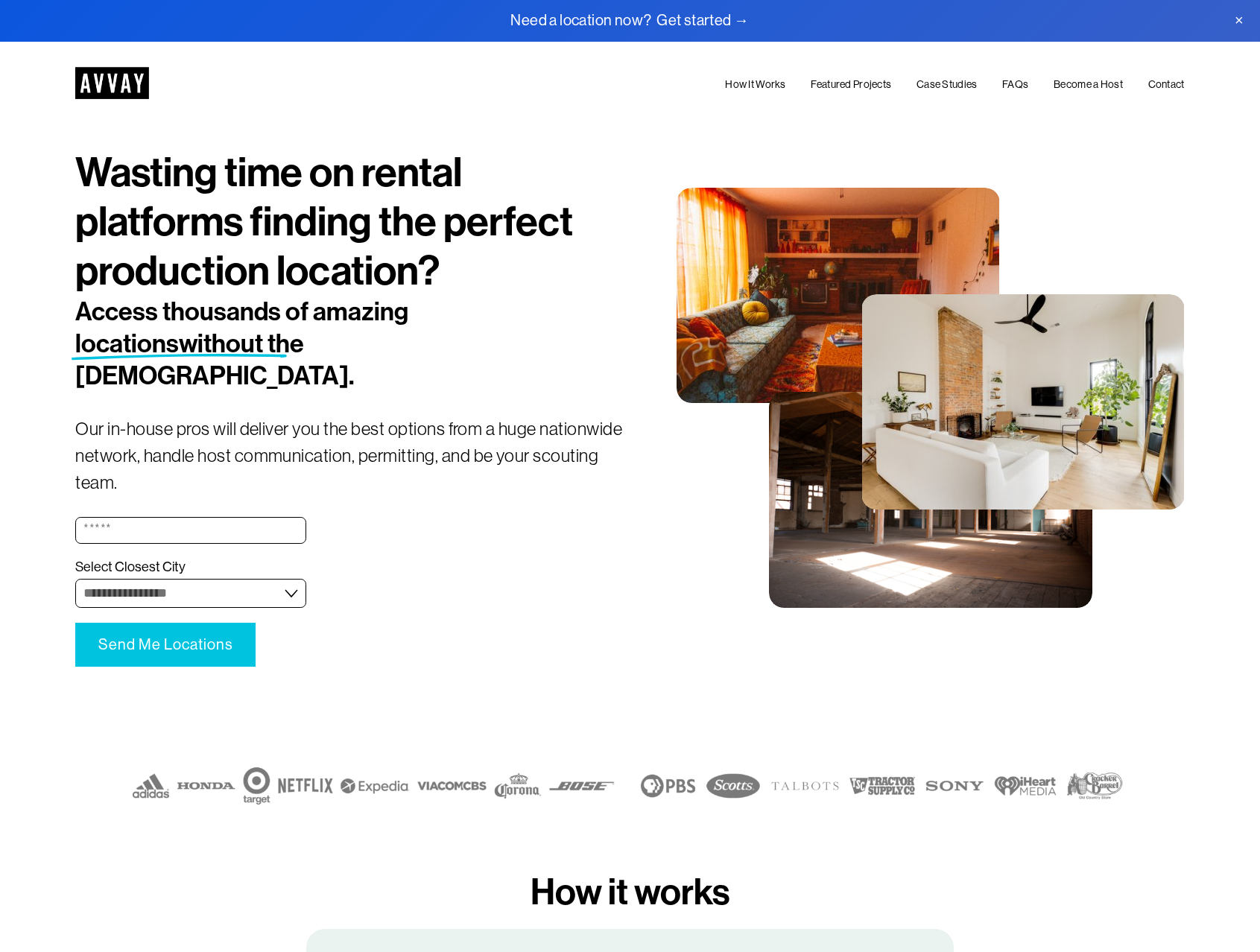  I want to click on h2: Access thousands of amazing locations, so click(306, 343).